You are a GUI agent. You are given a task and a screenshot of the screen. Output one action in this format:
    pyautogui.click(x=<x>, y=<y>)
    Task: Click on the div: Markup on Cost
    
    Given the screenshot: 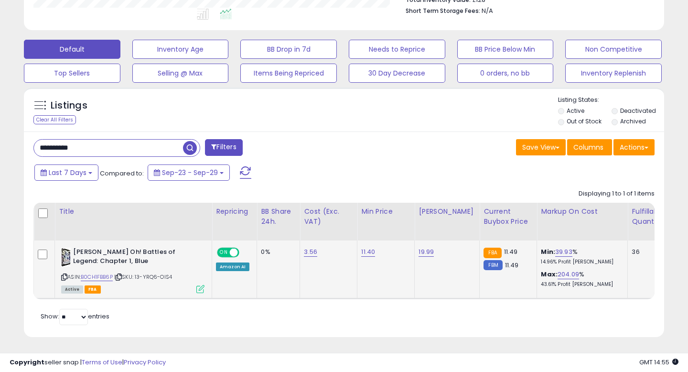 What is the action you would take?
    pyautogui.click(x=582, y=211)
    